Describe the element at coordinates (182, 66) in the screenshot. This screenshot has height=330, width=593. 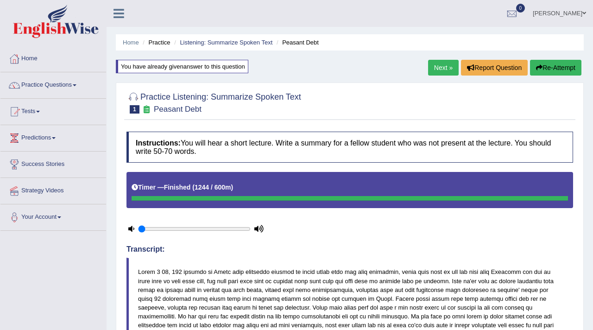
I see `div: You have already given answer to this question` at that location.